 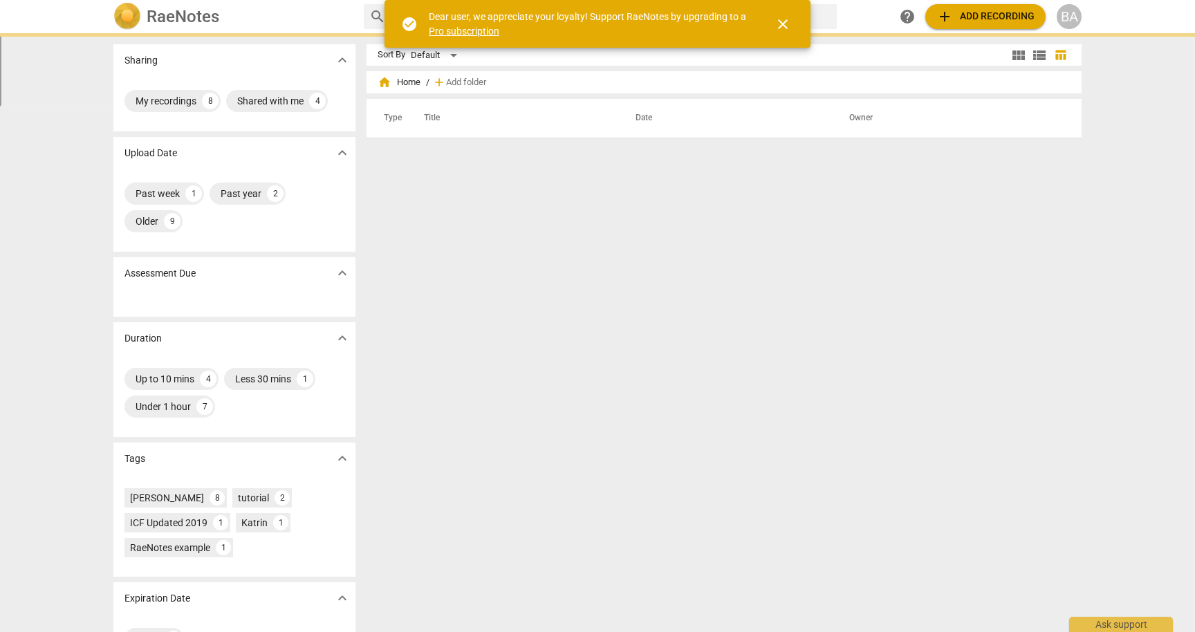 What do you see at coordinates (391, 55) in the screenshot?
I see `div: Sort By` at bounding box center [391, 55].